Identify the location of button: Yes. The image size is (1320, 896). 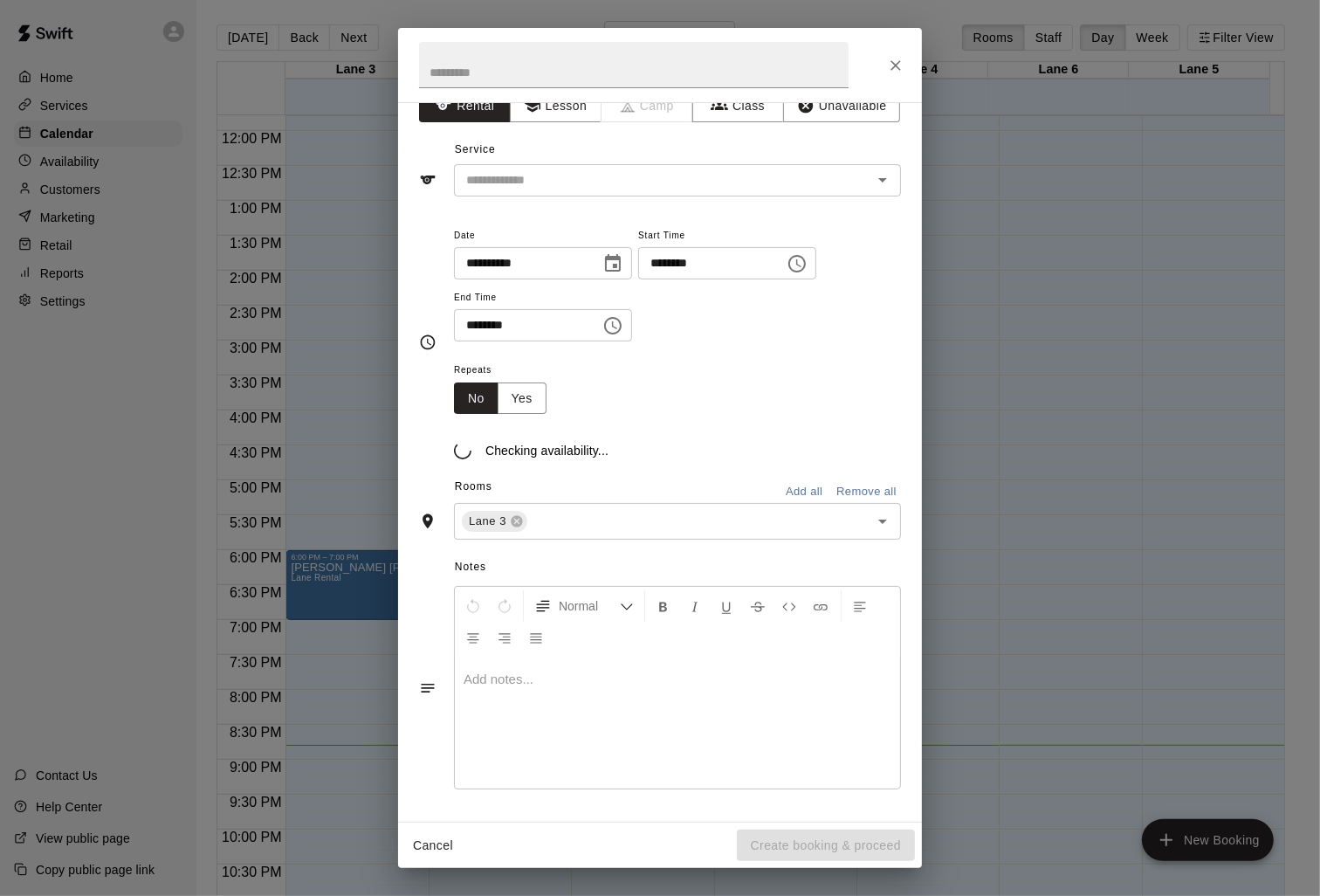
(522, 398).